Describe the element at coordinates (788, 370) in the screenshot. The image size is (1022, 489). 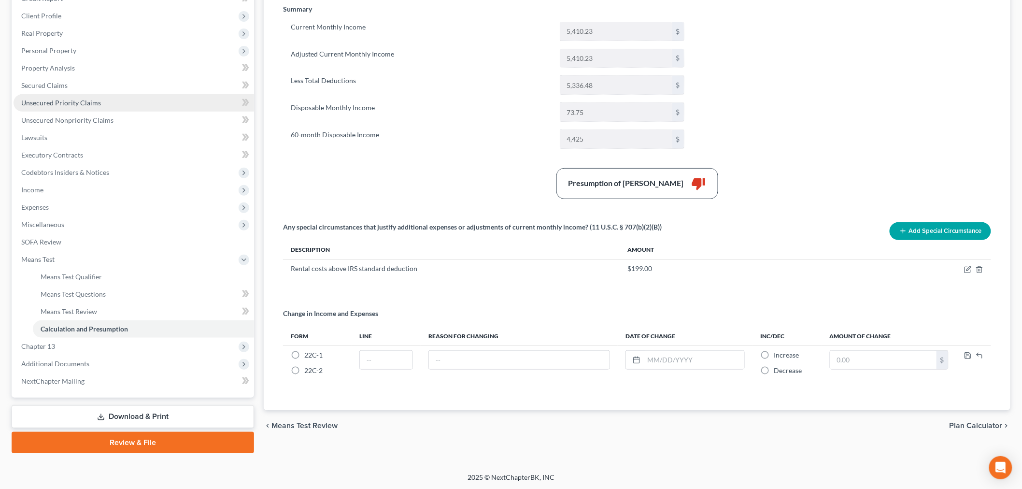
I see `span: Decrease` at that location.